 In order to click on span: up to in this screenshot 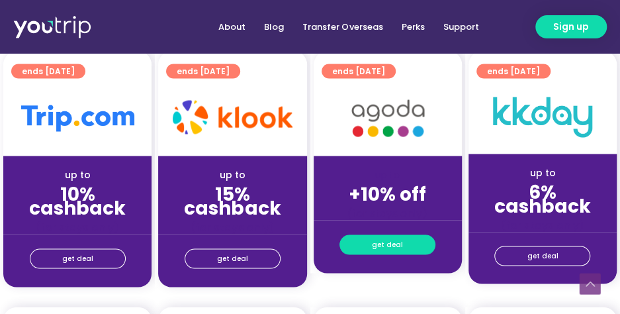, I will do `click(387, 174)`.